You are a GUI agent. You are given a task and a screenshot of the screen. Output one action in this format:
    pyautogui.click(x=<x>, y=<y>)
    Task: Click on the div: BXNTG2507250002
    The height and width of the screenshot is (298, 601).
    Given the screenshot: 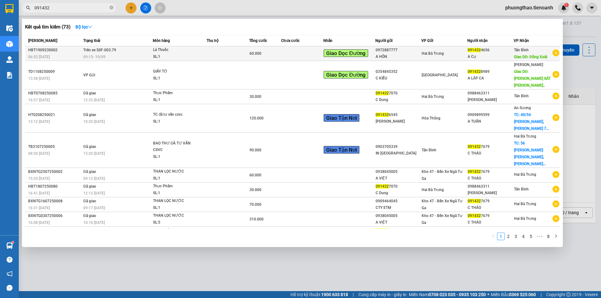 What is the action you would take?
    pyautogui.click(x=55, y=172)
    